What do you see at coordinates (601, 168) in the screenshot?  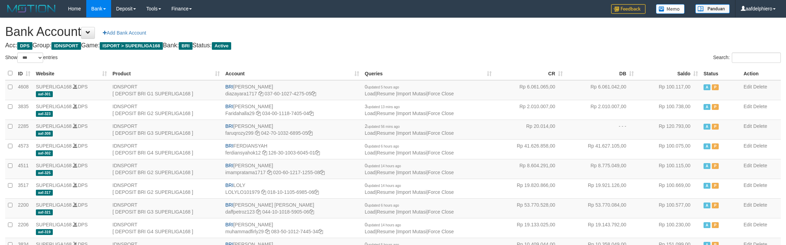 I see `td: Rp 8.775.049,00` at bounding box center [601, 168].